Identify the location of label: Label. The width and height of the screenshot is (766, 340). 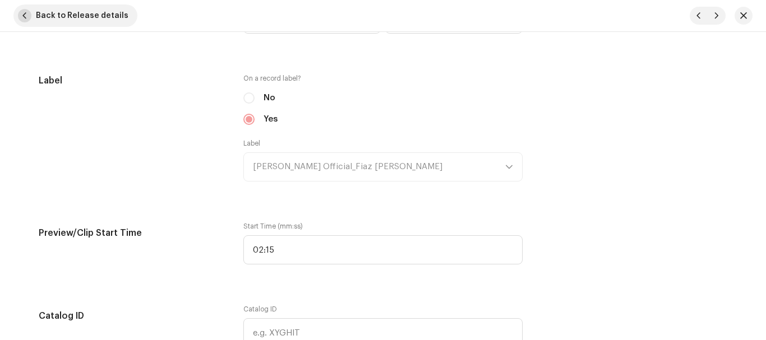
(252, 144).